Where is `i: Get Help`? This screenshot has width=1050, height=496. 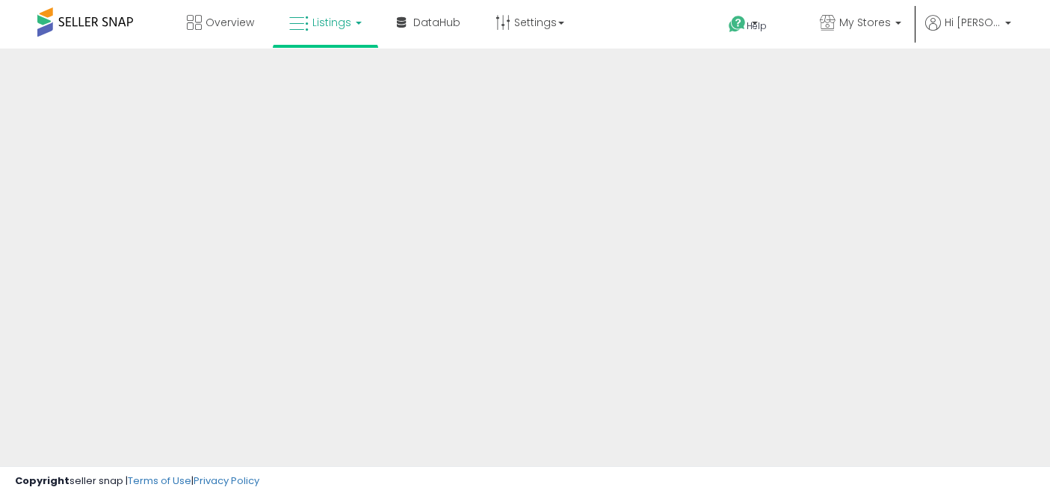
i: Get Help is located at coordinates (737, 24).